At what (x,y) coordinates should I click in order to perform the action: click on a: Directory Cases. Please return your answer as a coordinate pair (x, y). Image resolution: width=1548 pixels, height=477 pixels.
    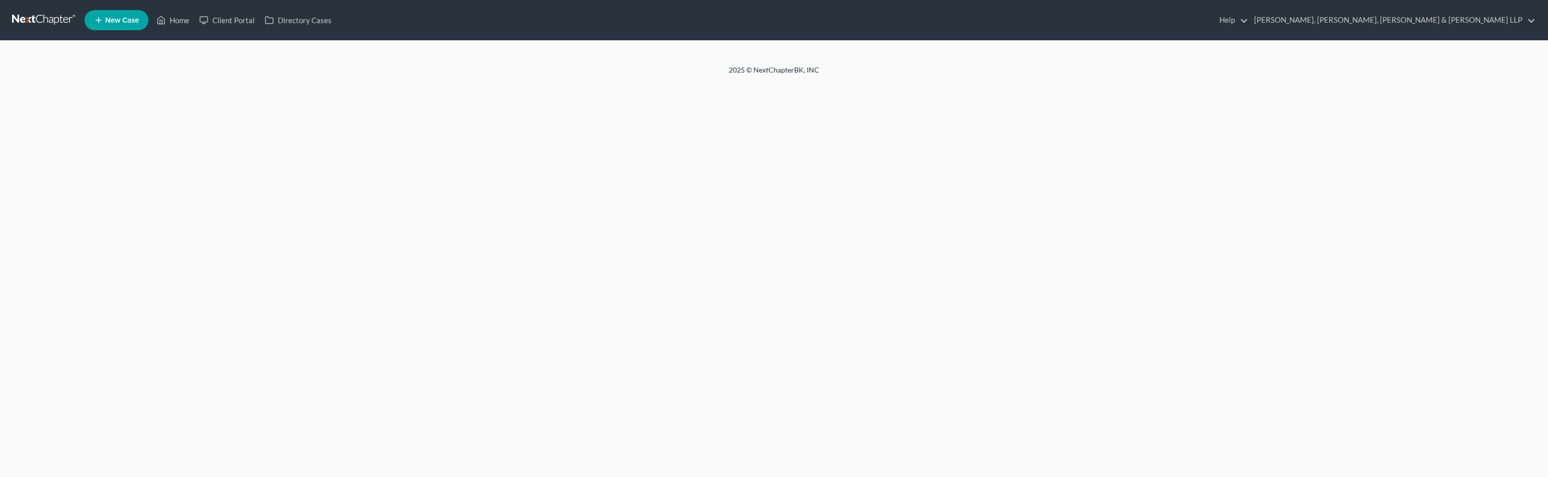
    Looking at the image, I should click on (298, 20).